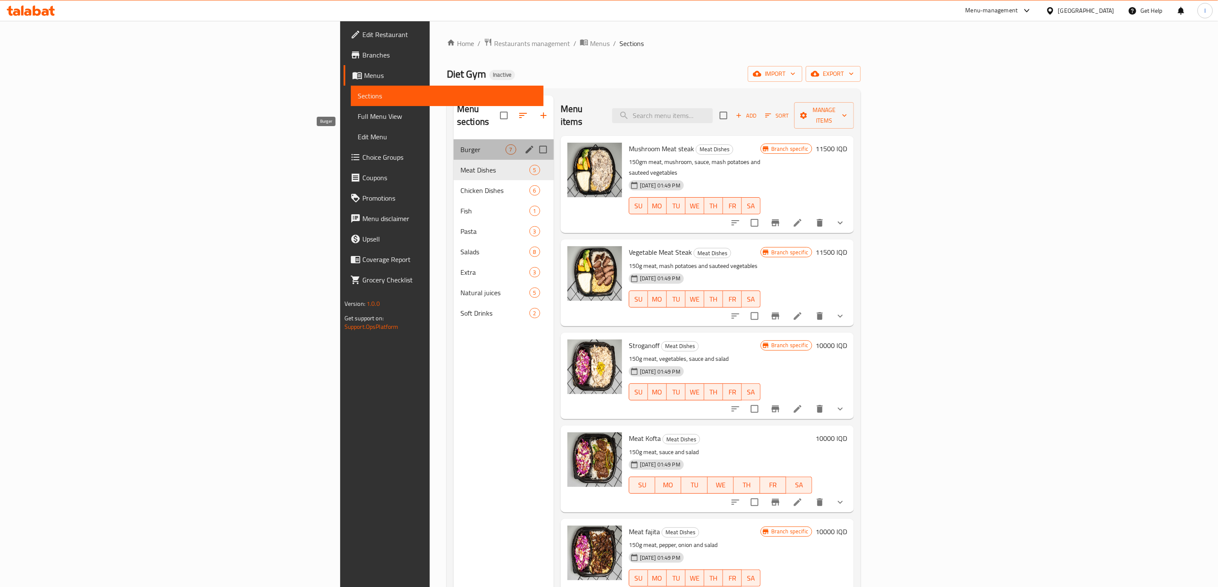  What do you see at coordinates (746, 116) in the screenshot?
I see `button: Add` at bounding box center [746, 116].